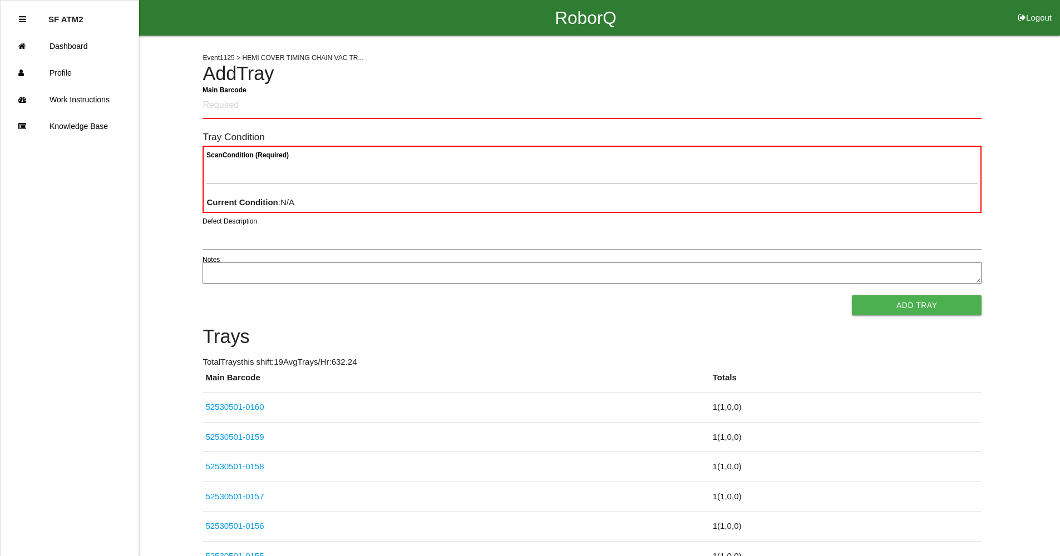 Image resolution: width=1060 pixels, height=556 pixels. I want to click on a: 52530501-0158, so click(234, 466).